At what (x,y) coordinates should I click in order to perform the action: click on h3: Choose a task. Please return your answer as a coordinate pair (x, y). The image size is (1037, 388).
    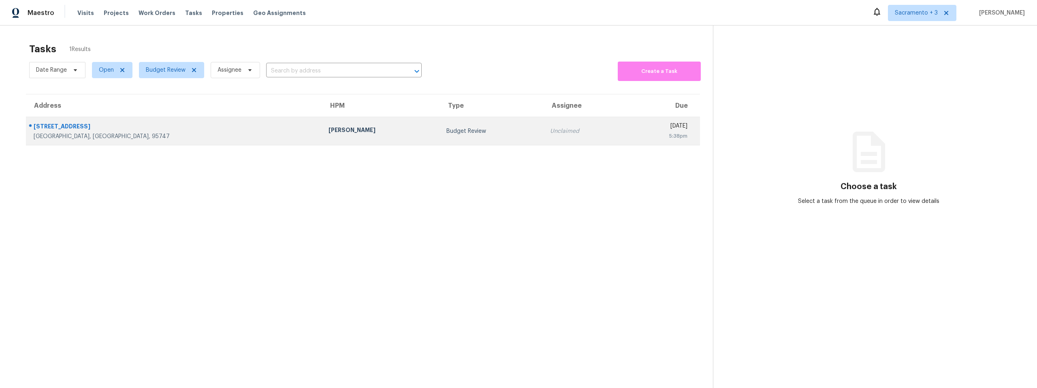
    Looking at the image, I should click on (869, 187).